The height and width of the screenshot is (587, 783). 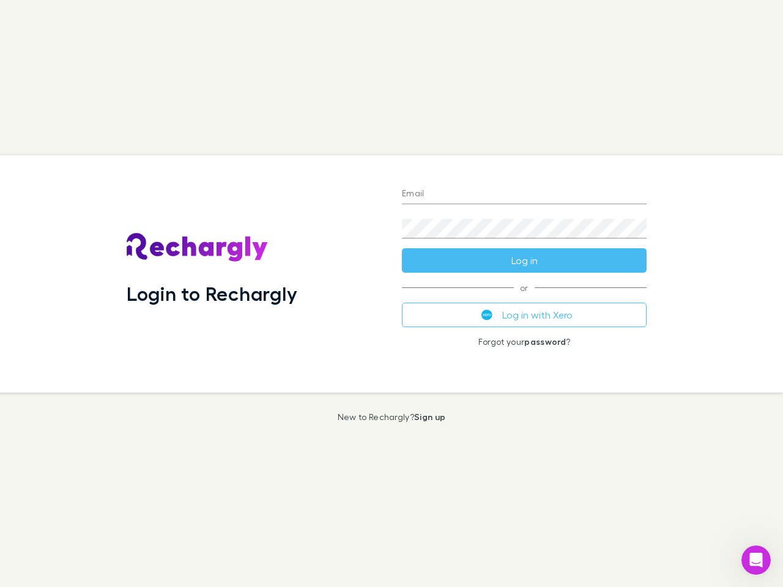 What do you see at coordinates (198, 248) in the screenshot?
I see `img: Rechargly's Logo` at bounding box center [198, 248].